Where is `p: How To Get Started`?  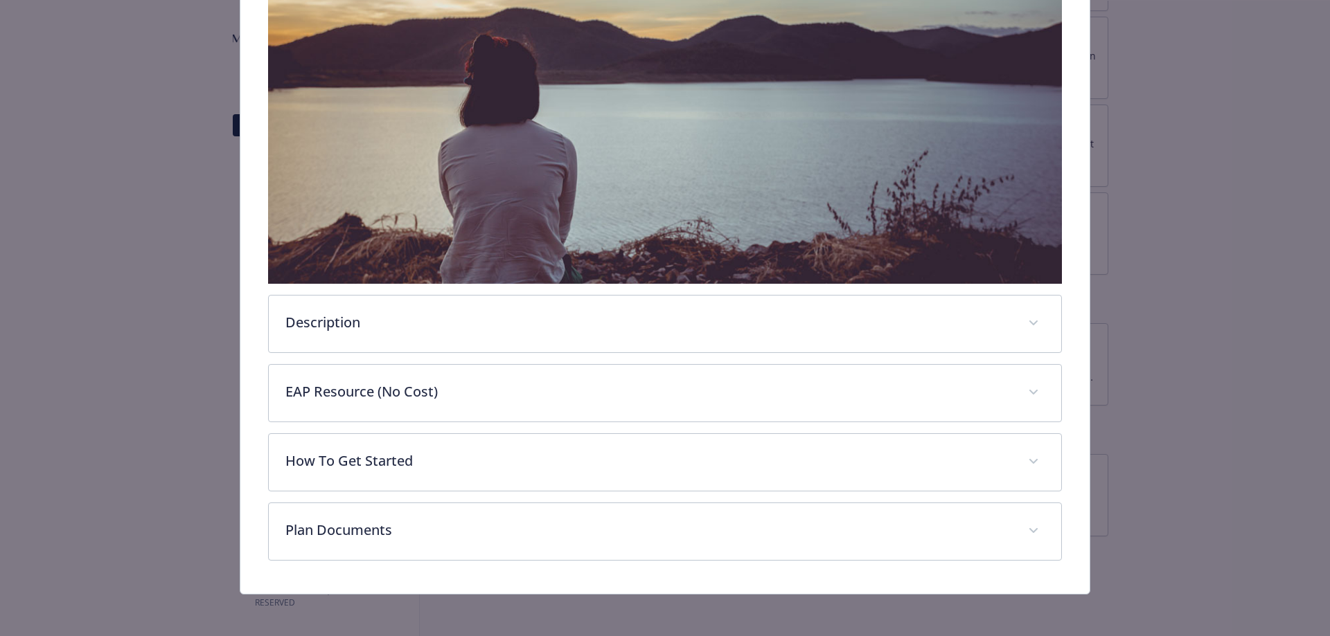 p: How To Get Started is located at coordinates (648, 461).